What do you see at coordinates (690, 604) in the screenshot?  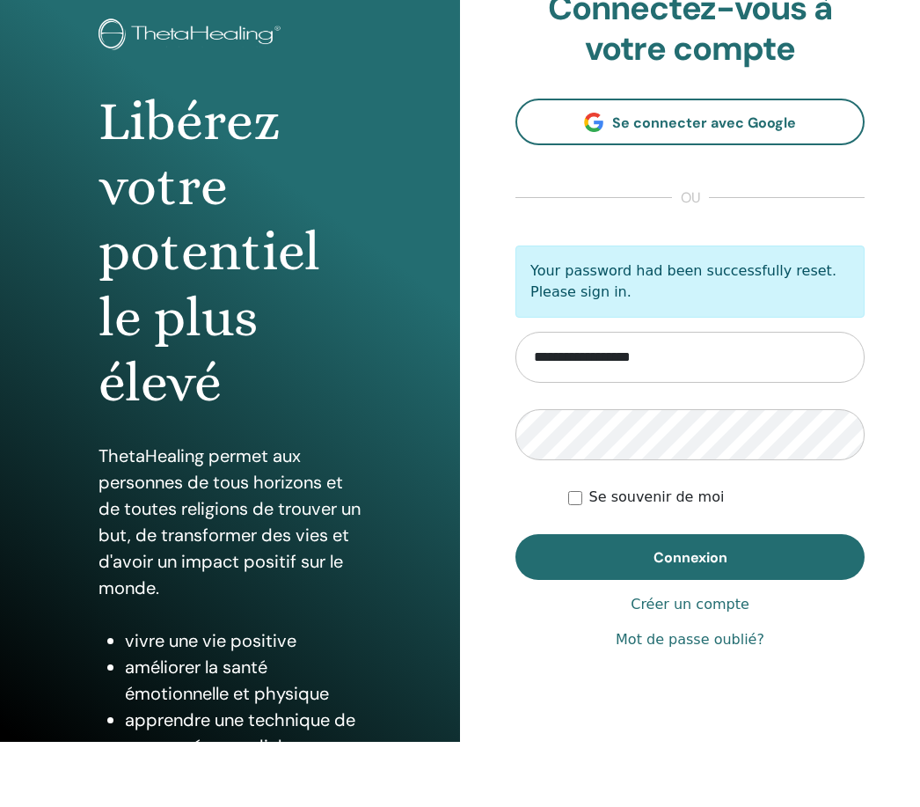 I see `a: Créer un compte` at bounding box center [690, 604].